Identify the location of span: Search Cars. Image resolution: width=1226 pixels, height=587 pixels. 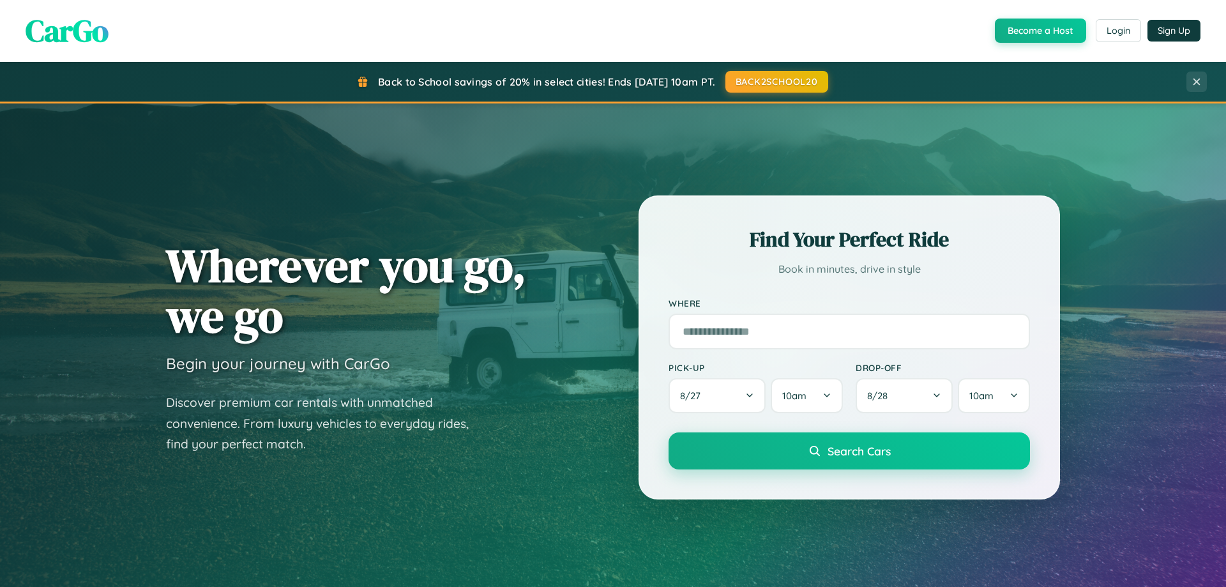
(859, 451).